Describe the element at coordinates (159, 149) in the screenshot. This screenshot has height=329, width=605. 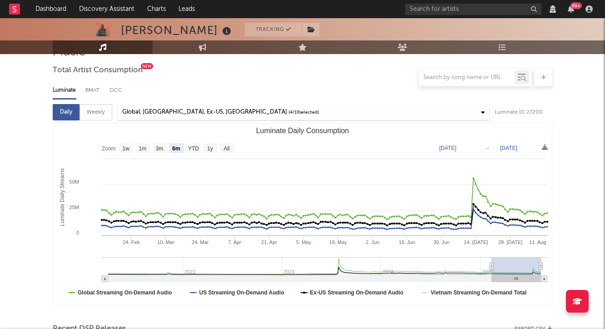
I see `text: 3m` at that location.